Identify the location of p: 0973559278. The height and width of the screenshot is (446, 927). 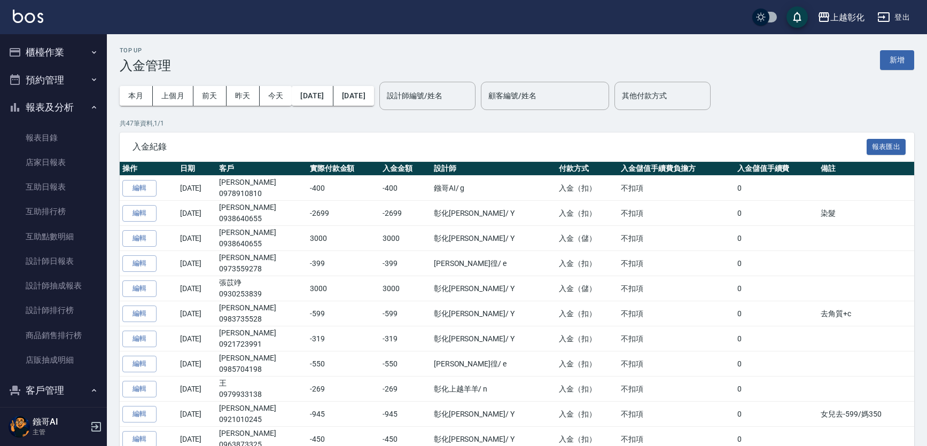
(261, 269).